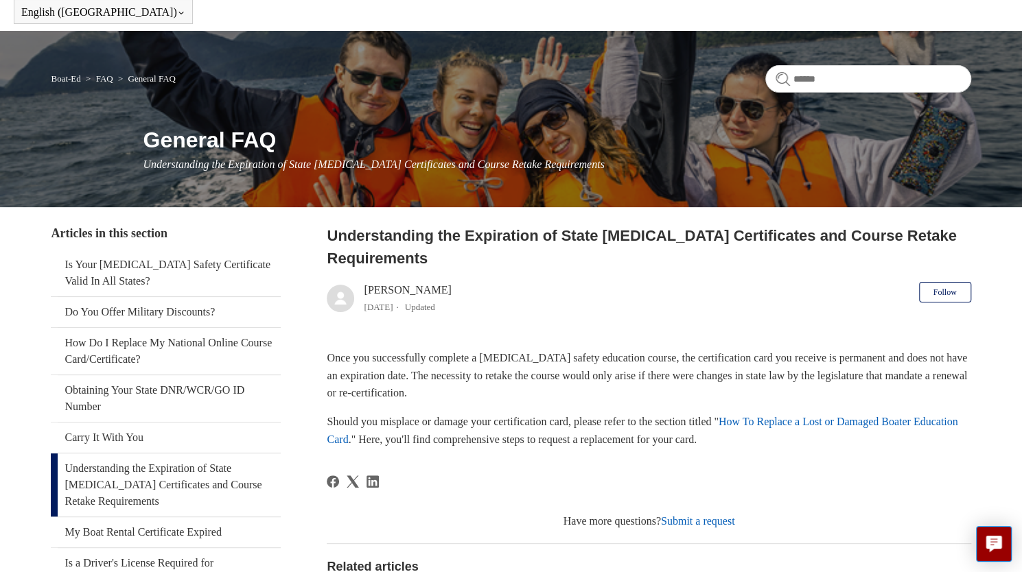 The height and width of the screenshot is (572, 1022). Describe the element at coordinates (165, 312) in the screenshot. I see `a: Do You Offer Military Discounts?` at that location.